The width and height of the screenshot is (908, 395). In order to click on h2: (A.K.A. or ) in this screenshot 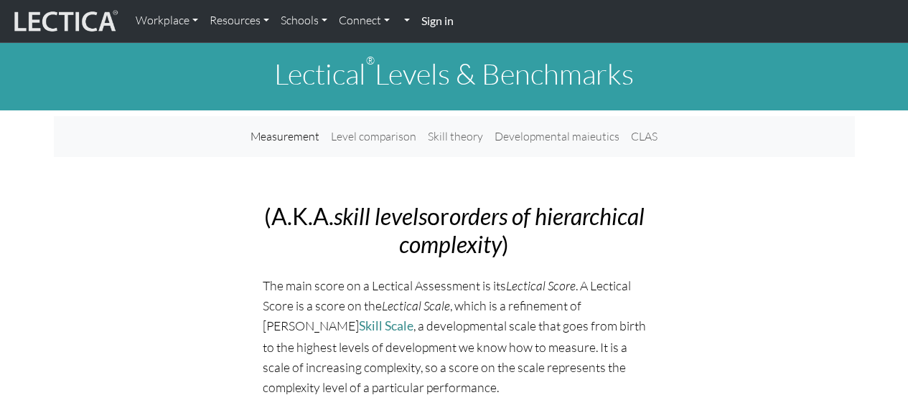, I will do `click(454, 230)`.